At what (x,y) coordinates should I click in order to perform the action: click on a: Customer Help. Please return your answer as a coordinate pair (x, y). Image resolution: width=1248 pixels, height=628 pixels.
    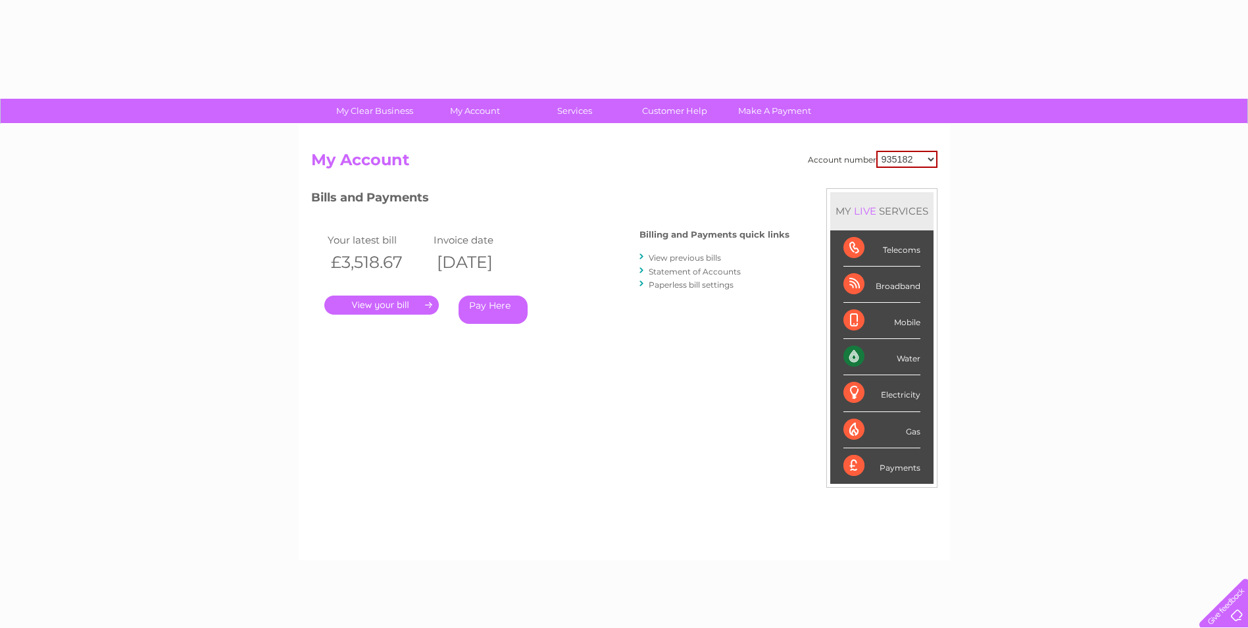
    Looking at the image, I should click on (675, 111).